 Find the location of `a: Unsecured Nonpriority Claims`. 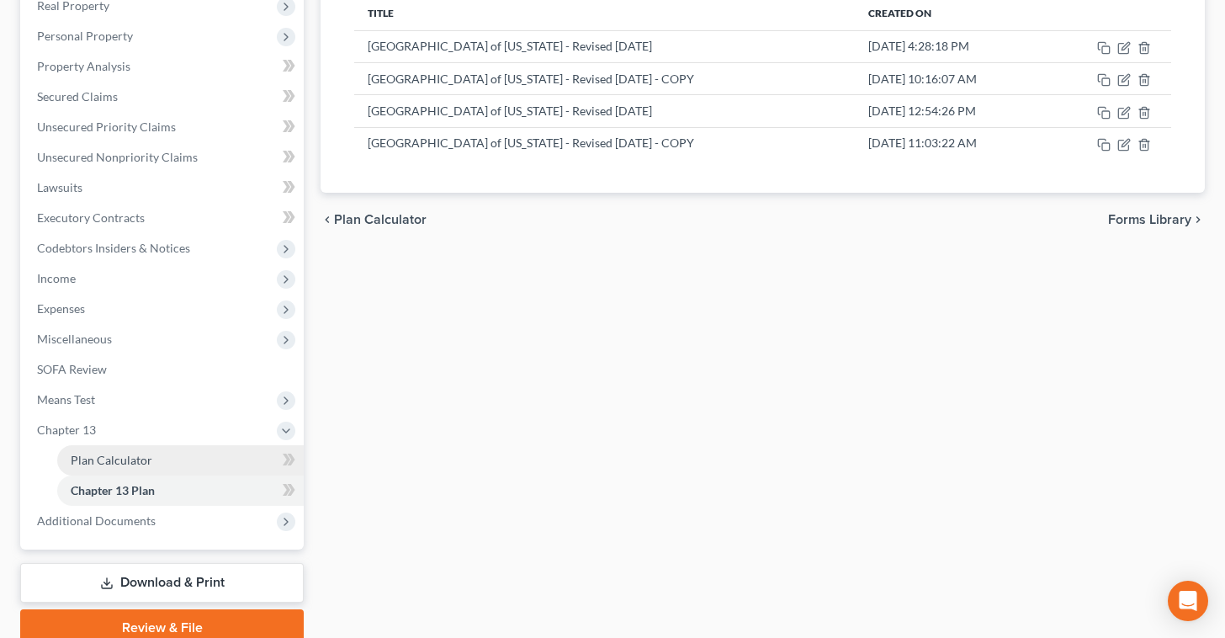

a: Unsecured Nonpriority Claims is located at coordinates (163, 157).